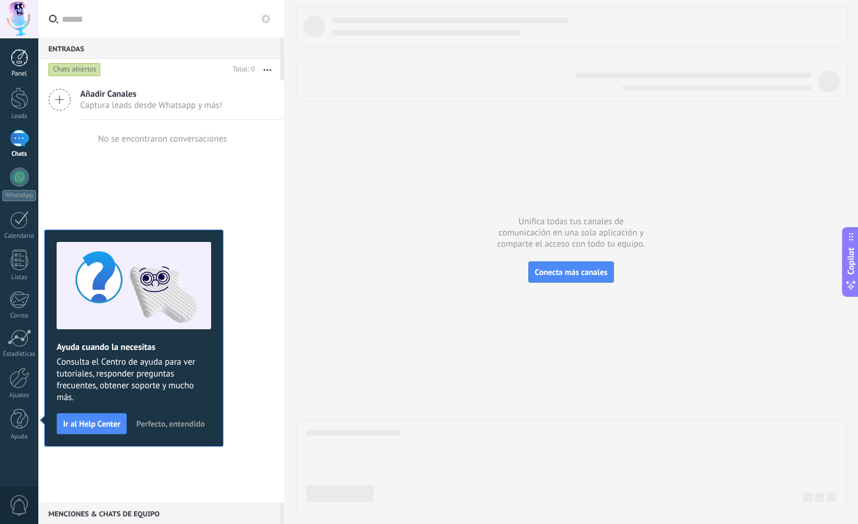 The image size is (858, 524). I want to click on div: Total: 0, so click(241, 70).